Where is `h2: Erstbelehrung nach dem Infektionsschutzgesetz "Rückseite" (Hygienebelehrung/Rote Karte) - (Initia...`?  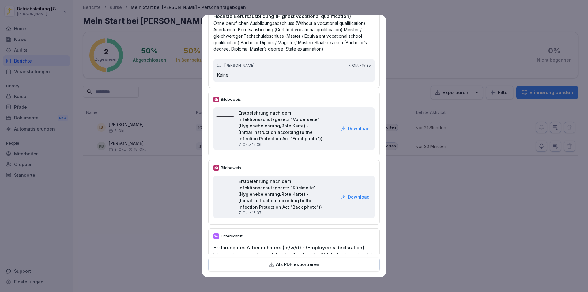
h2: Erstbelehrung nach dem Infektionsschutzgesetz "Rückseite" (Hygienebelehrung/Rote Karte) - (Initia... is located at coordinates (287, 194).